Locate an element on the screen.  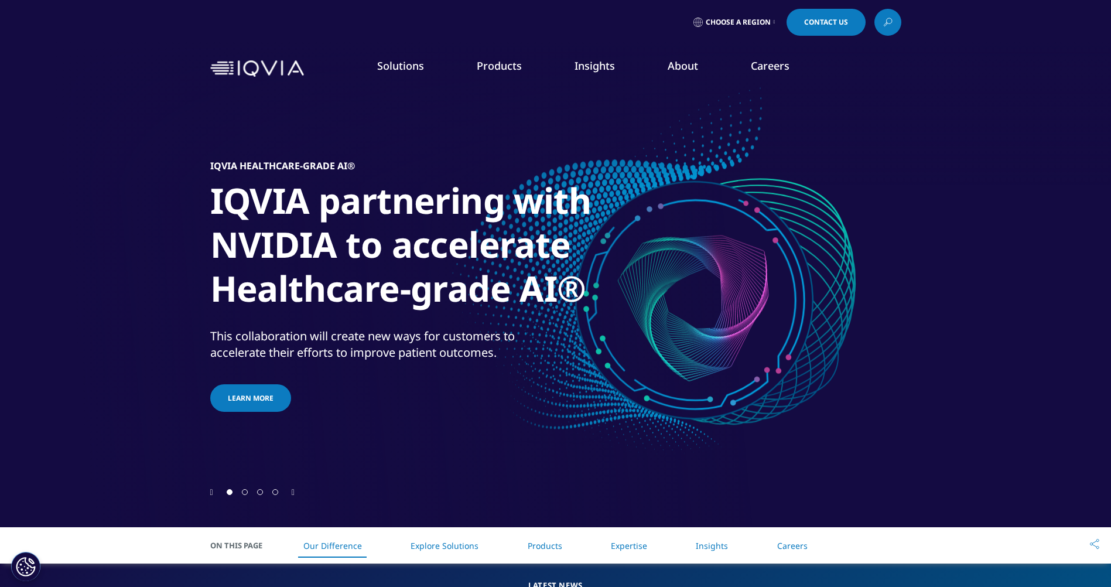
span: Learn more is located at coordinates (251, 398).